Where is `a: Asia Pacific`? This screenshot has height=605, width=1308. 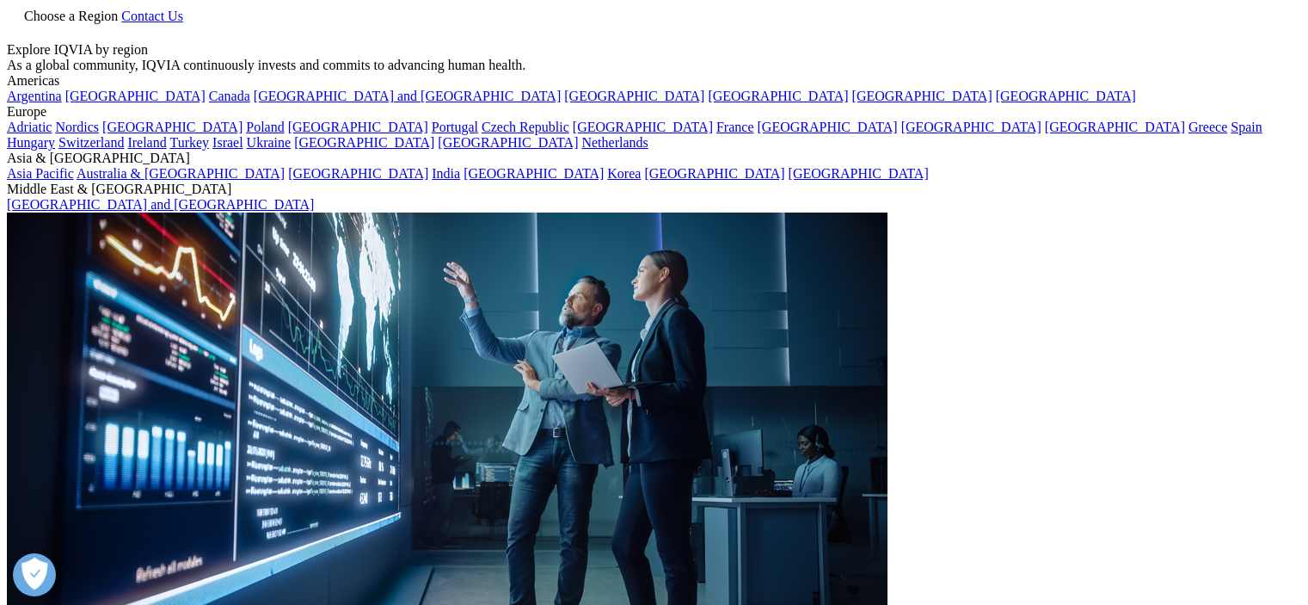 a: Asia Pacific is located at coordinates (40, 173).